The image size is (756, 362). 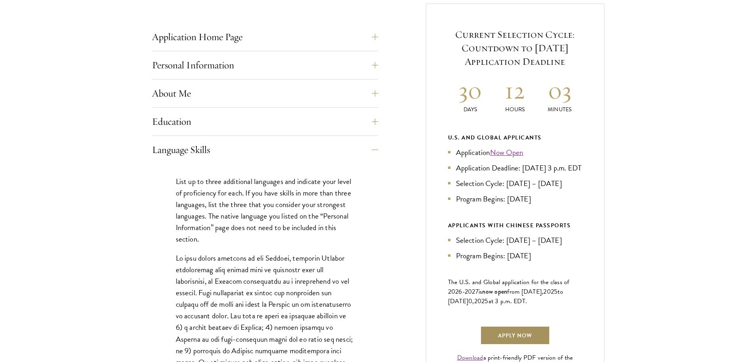 What do you see at coordinates (508, 301) in the screenshot?
I see `span: at 3 p.m. EDT.` at bounding box center [508, 301].